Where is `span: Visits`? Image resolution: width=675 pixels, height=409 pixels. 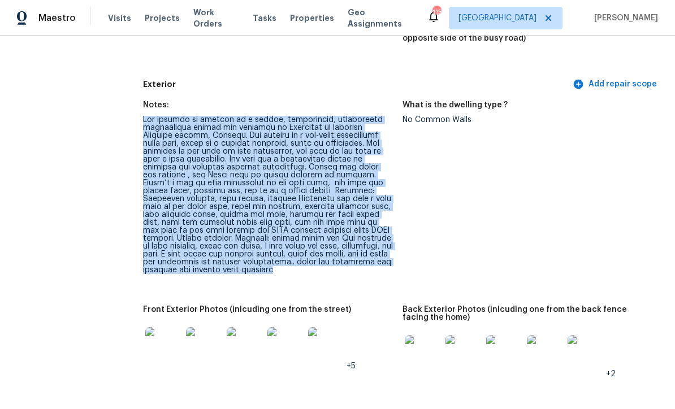
span: Visits is located at coordinates (119, 18).